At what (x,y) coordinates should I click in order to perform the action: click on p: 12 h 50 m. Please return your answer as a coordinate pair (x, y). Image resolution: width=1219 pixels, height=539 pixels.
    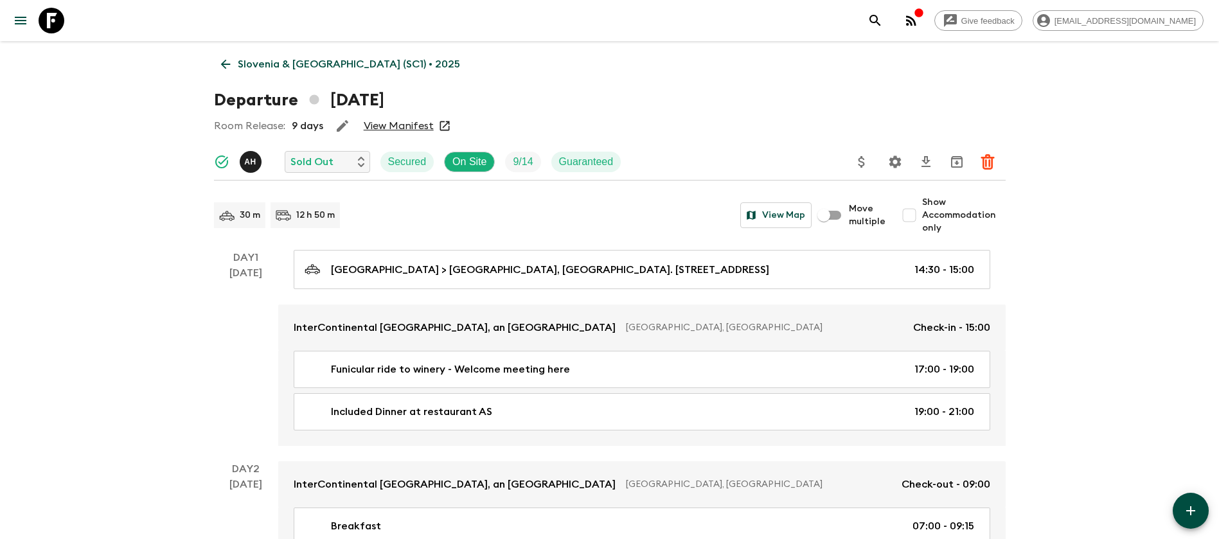
    Looking at the image, I should click on (316, 215).